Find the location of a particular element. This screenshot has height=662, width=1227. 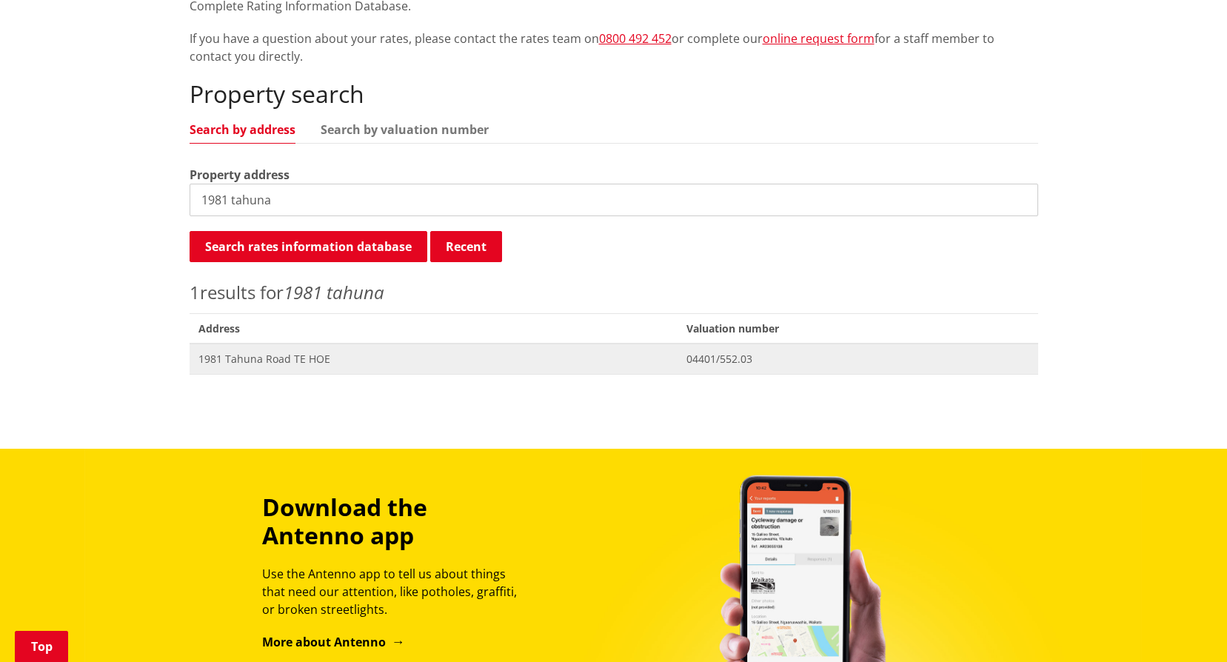

span: 1 is located at coordinates (195, 292).